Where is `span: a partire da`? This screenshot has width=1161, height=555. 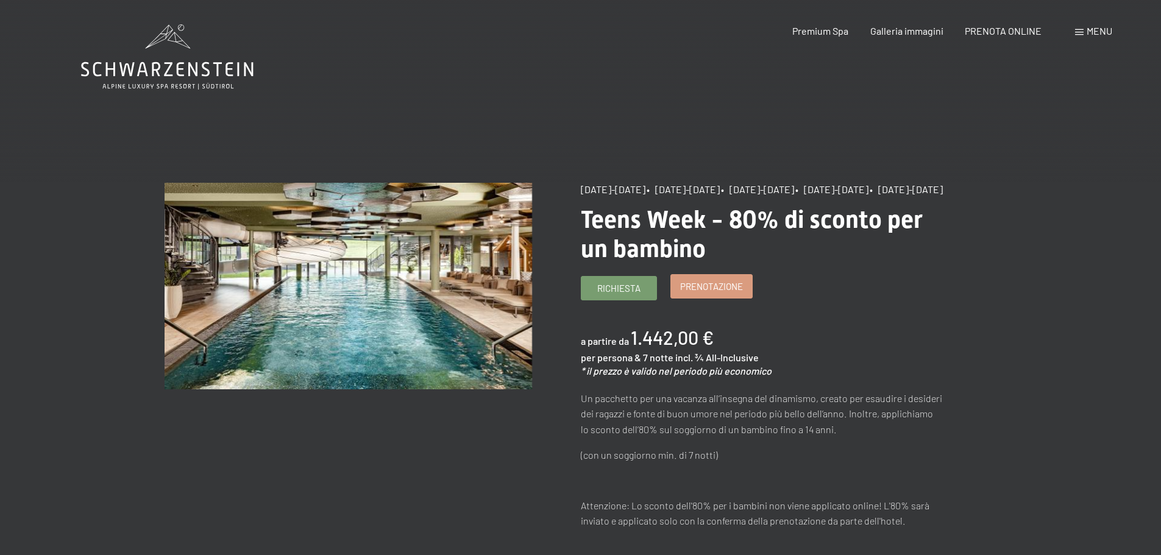
span: a partire da is located at coordinates (604, 341).